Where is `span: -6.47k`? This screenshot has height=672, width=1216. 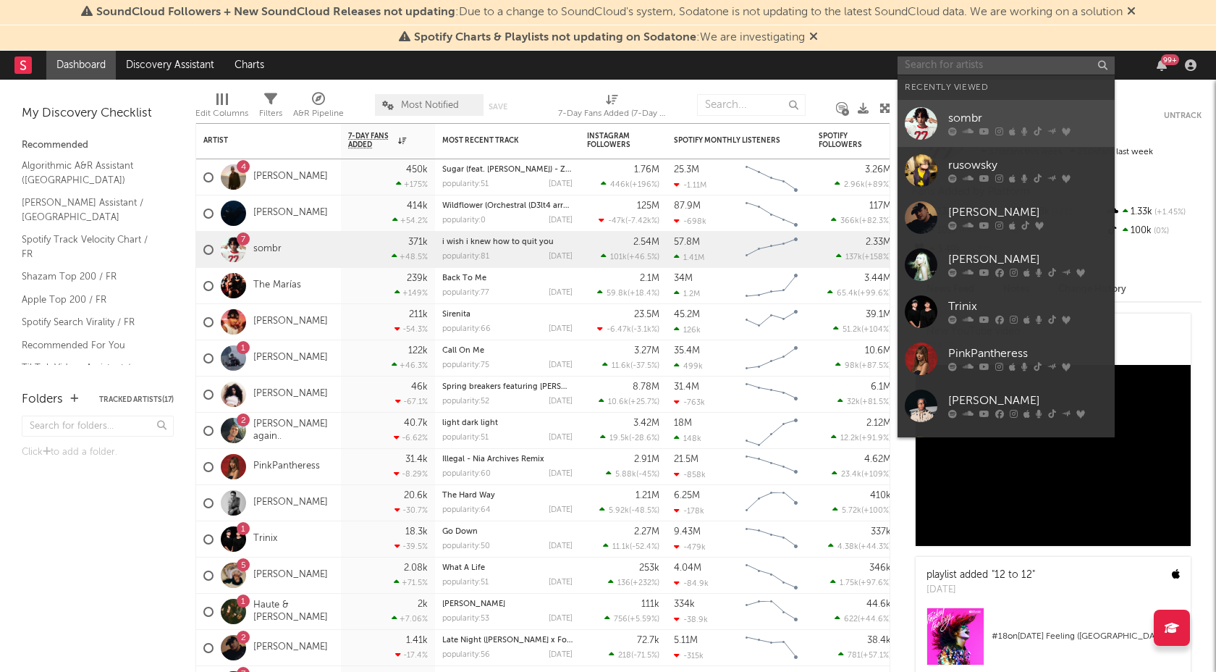
span: -6.47k is located at coordinates (619, 329).